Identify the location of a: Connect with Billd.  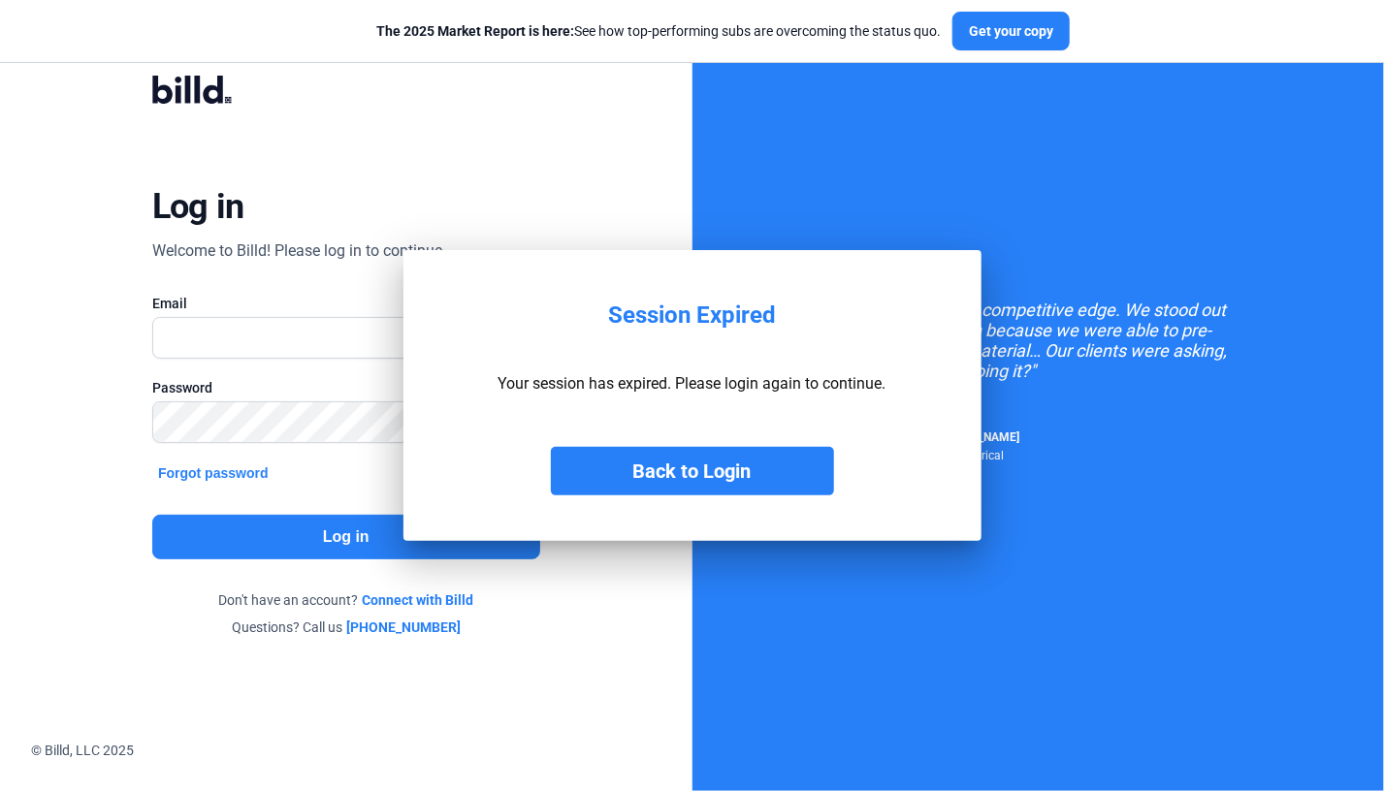
(417, 600).